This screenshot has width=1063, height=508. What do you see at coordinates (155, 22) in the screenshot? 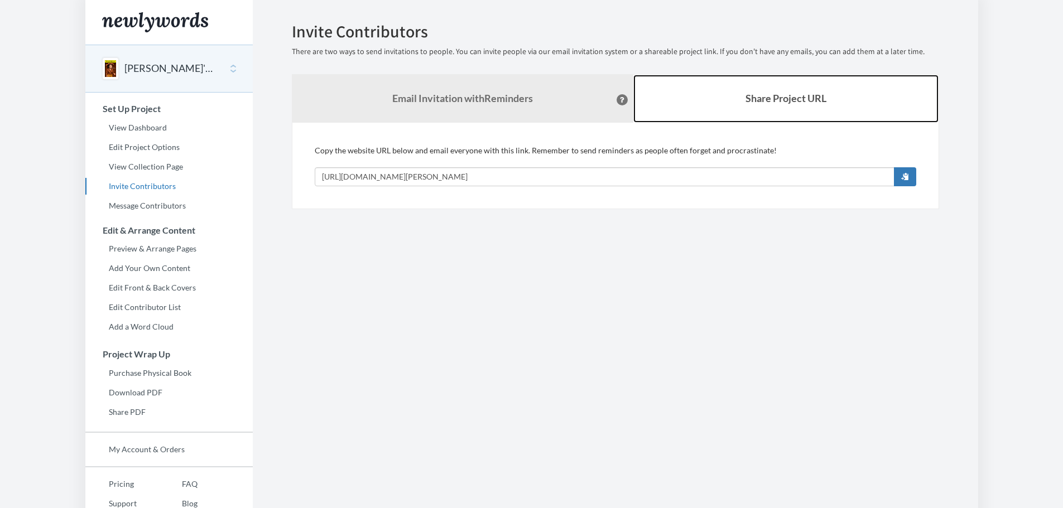
I see `img: Newlywords logo` at bounding box center [155, 22].